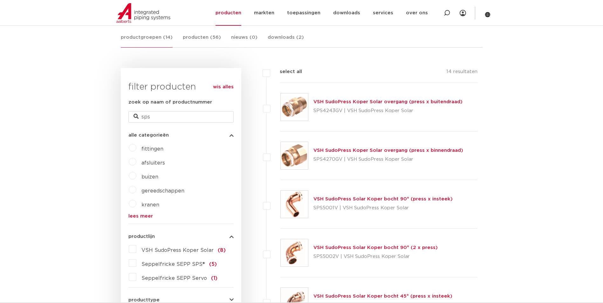  What do you see at coordinates (181, 216) in the screenshot?
I see `a: lees meer` at bounding box center [181, 216].